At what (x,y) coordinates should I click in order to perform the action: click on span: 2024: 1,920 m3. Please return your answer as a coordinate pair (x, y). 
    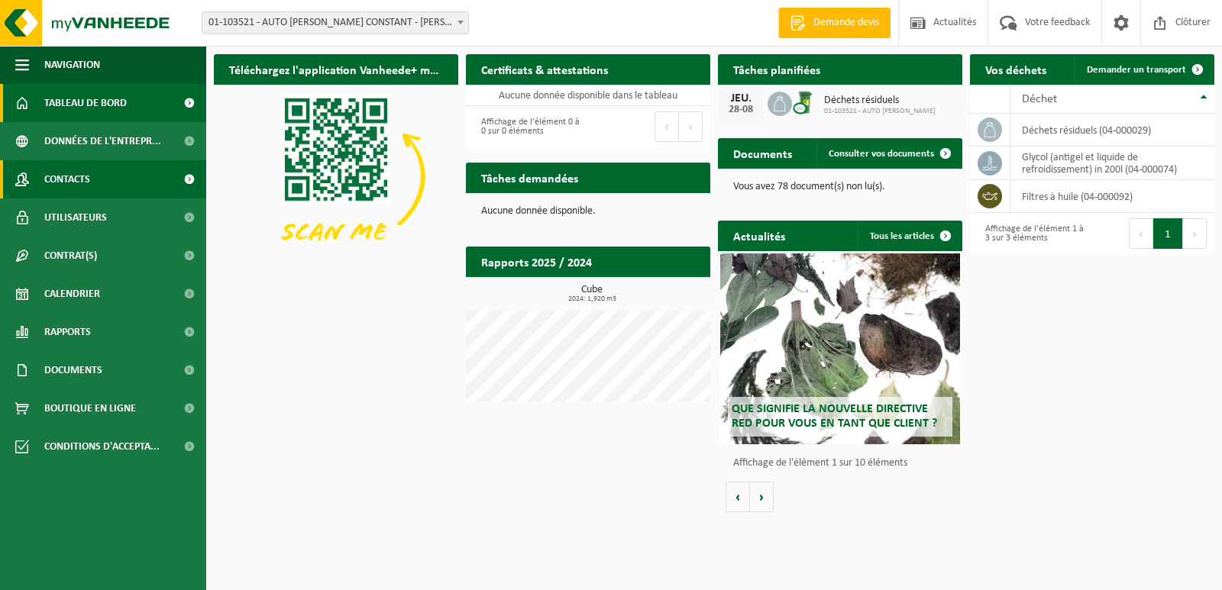
    Looking at the image, I should click on (592, 299).